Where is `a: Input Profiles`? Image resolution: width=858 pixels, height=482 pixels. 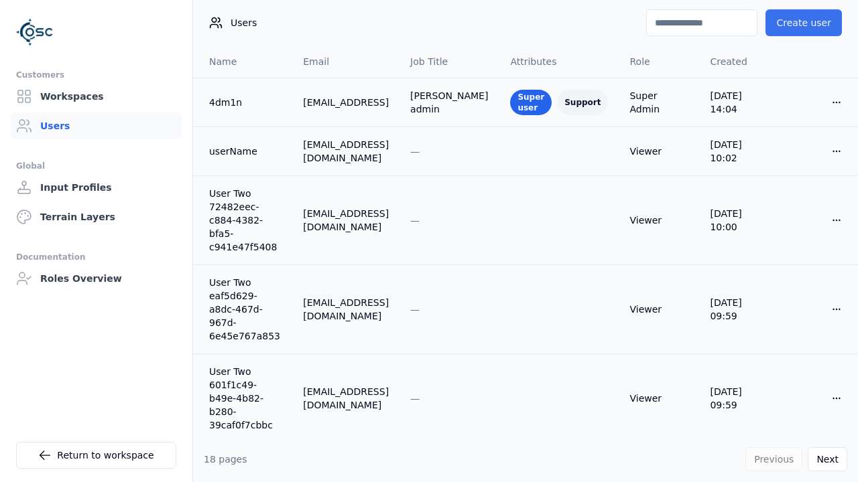 a: Input Profiles is located at coordinates (96, 188).